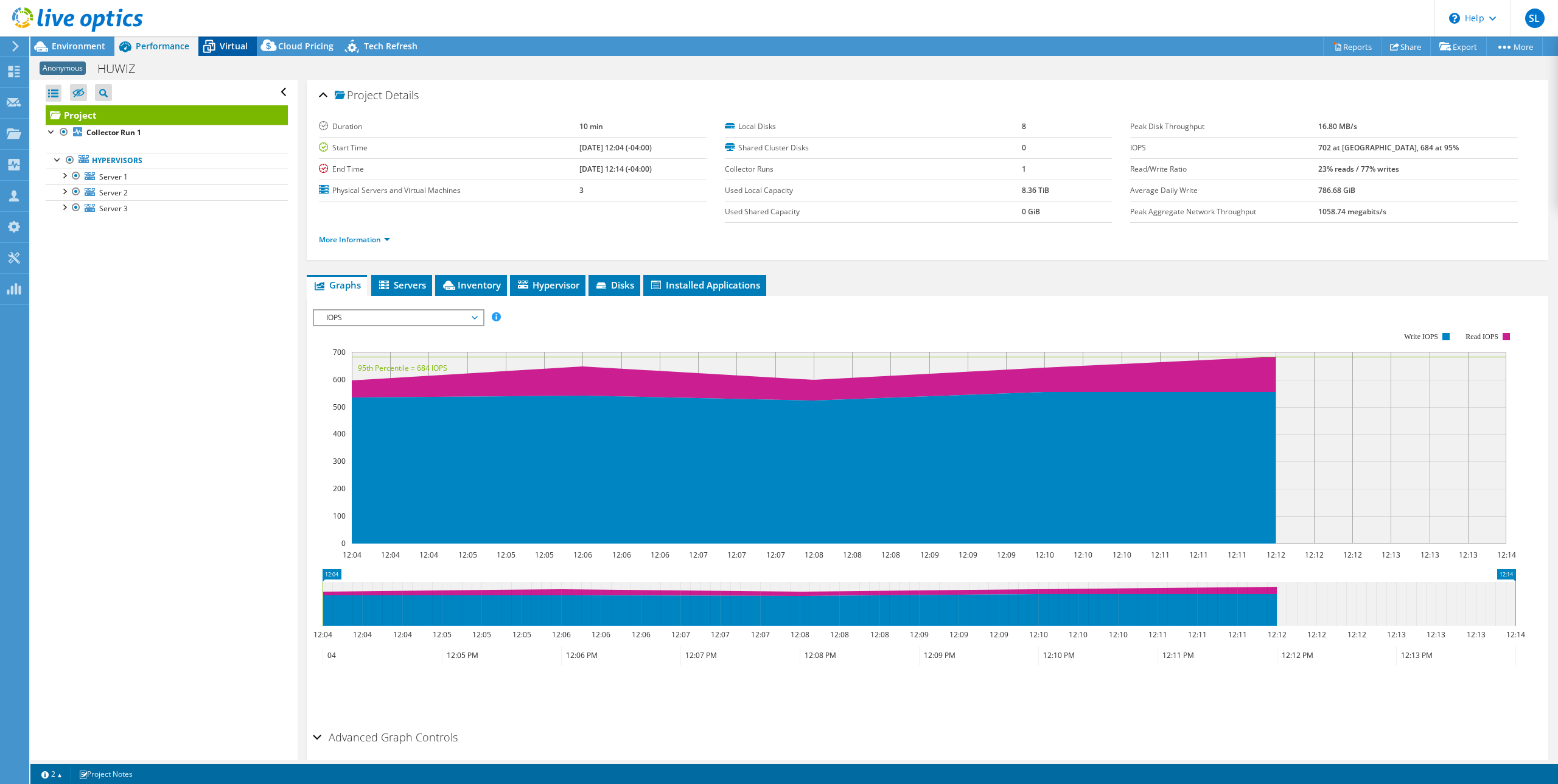  What do you see at coordinates (1035, 190) in the screenshot?
I see `b: 8.36 TiB` at bounding box center [1035, 190].